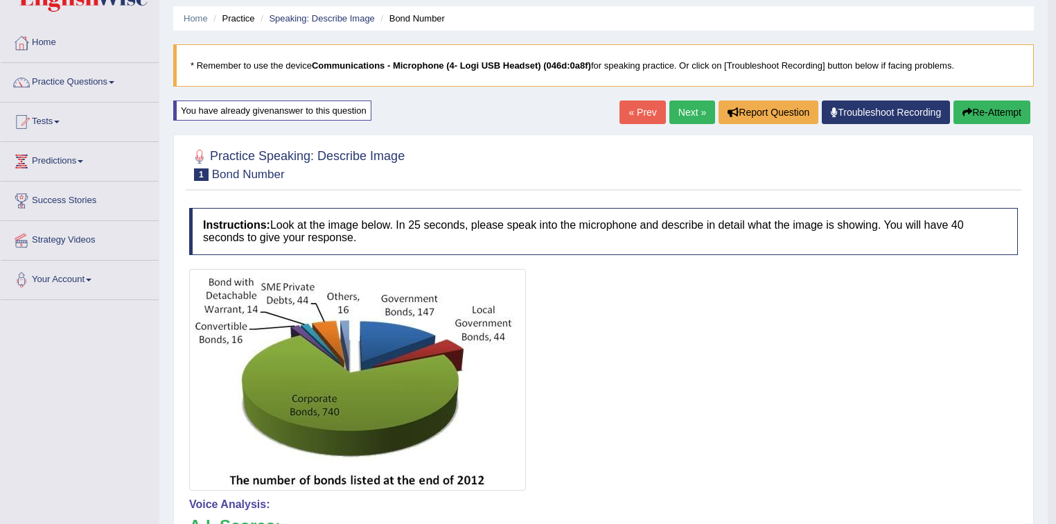  What do you see at coordinates (321, 18) in the screenshot?
I see `a: Speaking: Describe Image` at bounding box center [321, 18].